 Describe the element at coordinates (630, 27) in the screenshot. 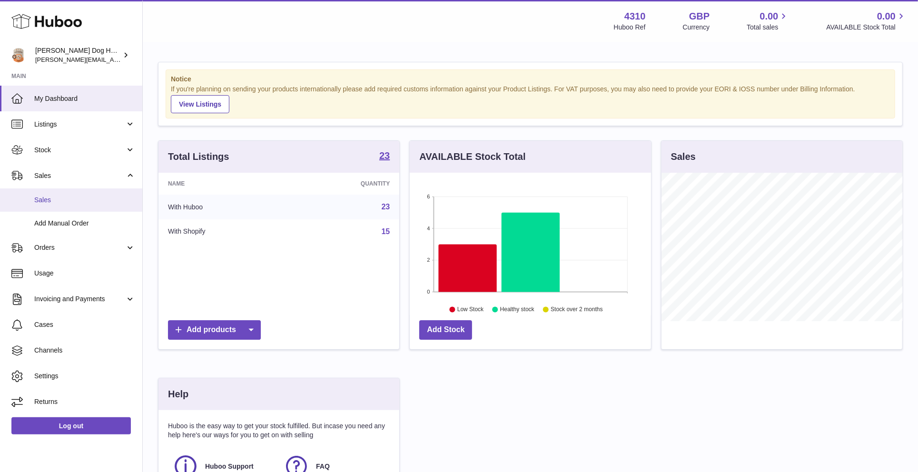

I see `div: Huboo Ref` at that location.